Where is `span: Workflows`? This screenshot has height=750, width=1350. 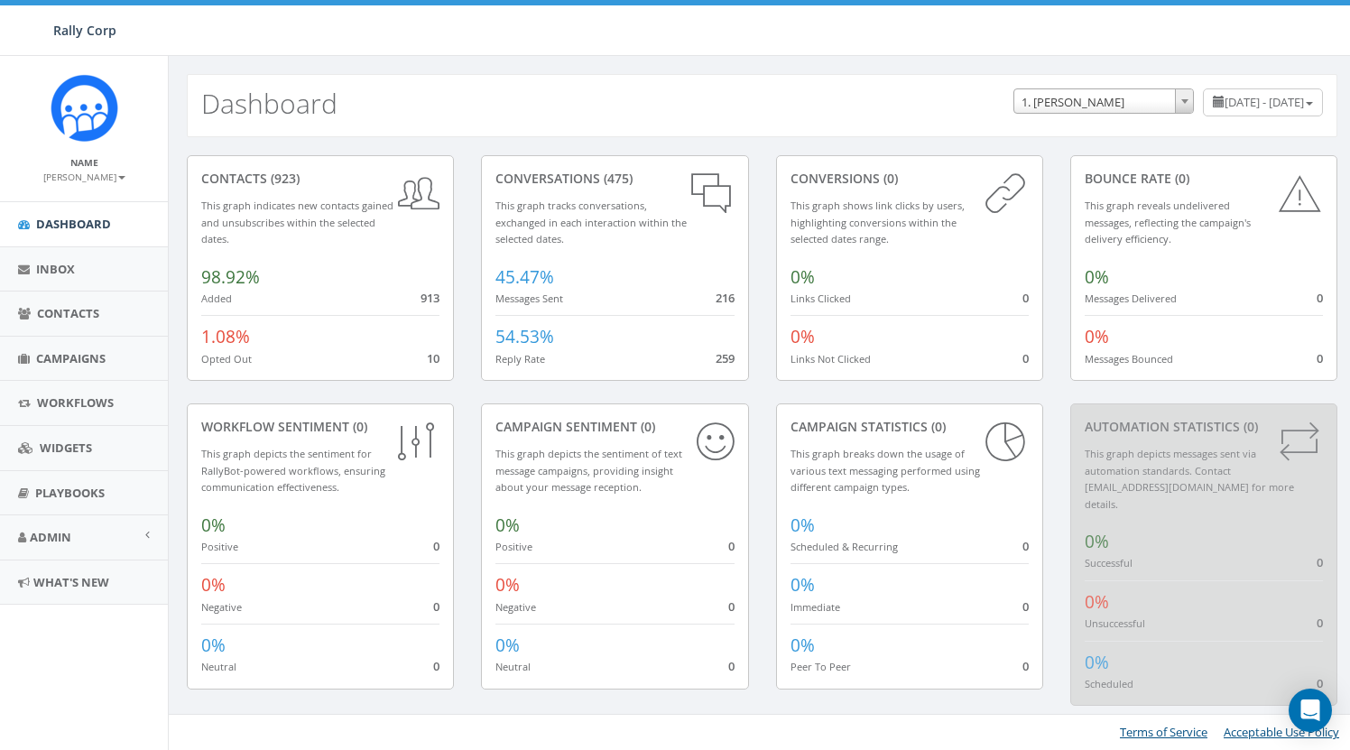 span: Workflows is located at coordinates (75, 402).